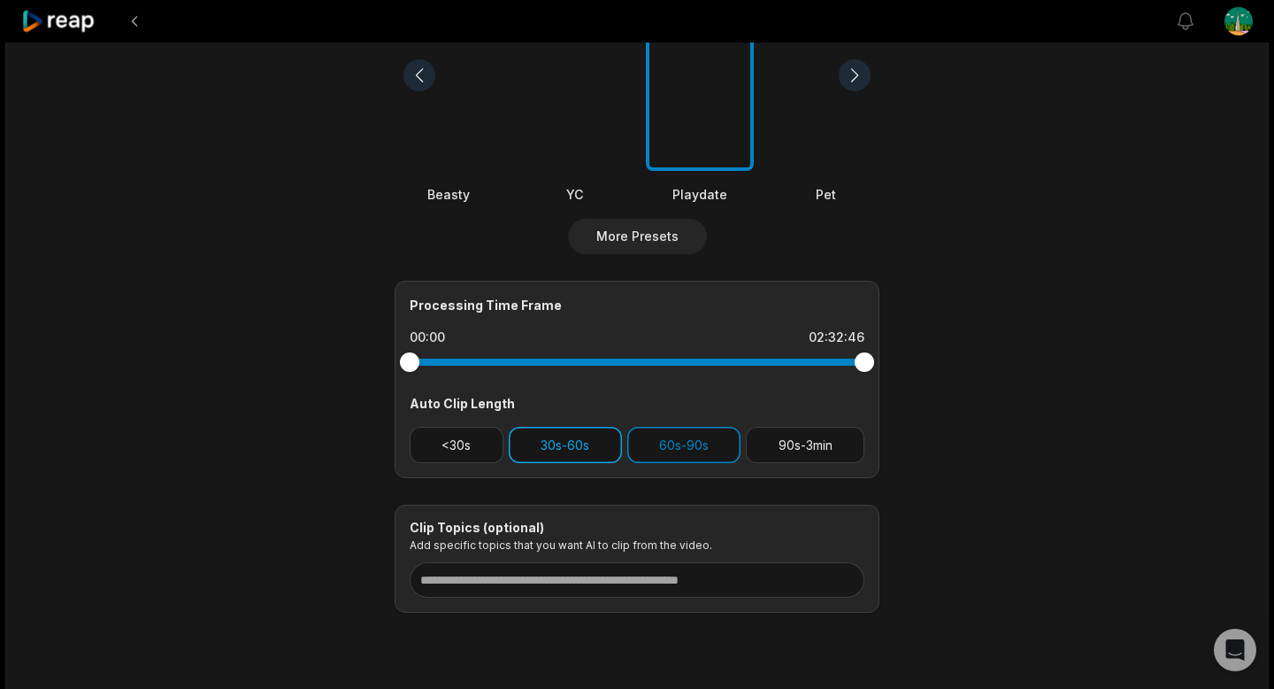 This screenshot has width=1274, height=689. What do you see at coordinates (836, 337) in the screenshot?
I see `div: 02:32:46` at bounding box center [836, 337].